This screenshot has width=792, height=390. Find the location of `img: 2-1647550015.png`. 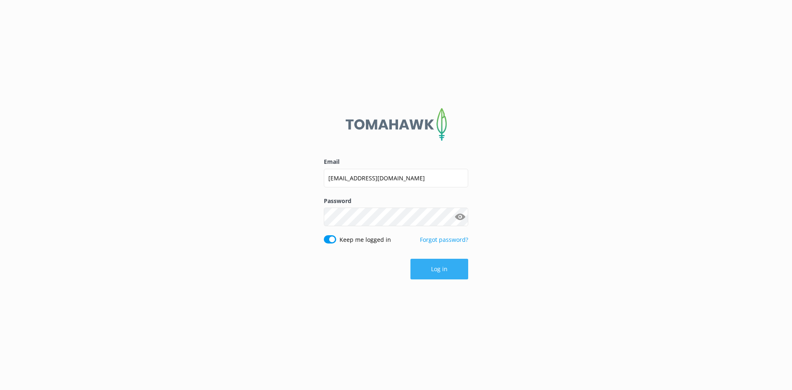

img: 2-1647550015.png is located at coordinates (396, 125).